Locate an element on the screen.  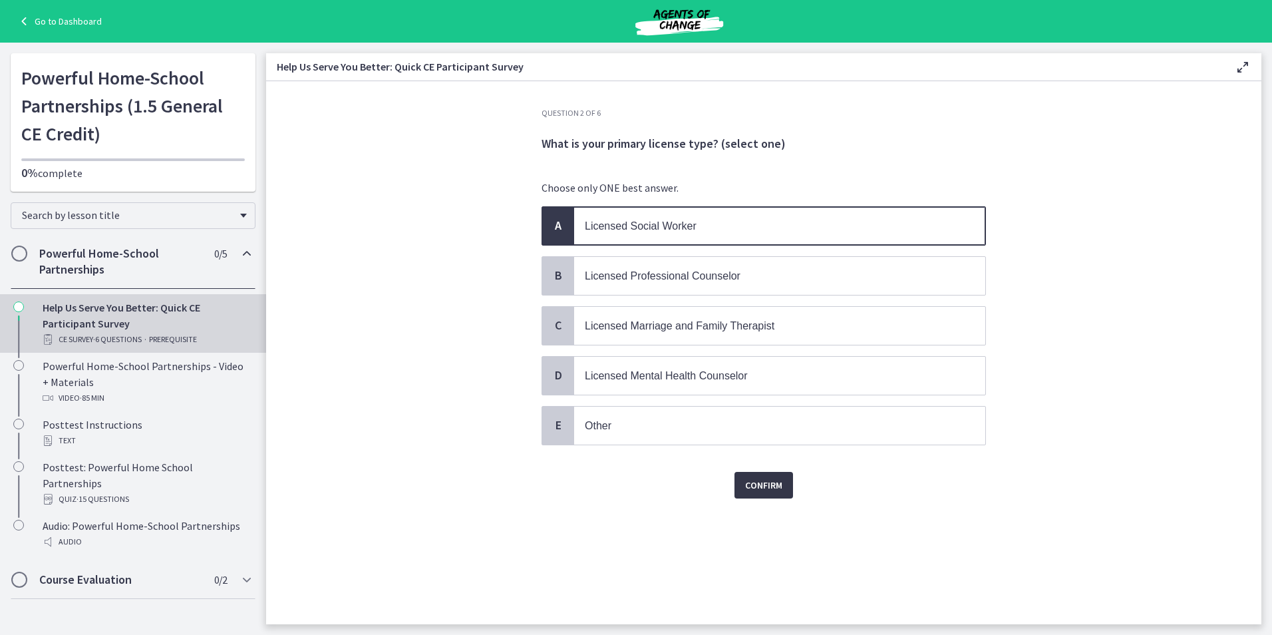
span: E is located at coordinates (558, 425).